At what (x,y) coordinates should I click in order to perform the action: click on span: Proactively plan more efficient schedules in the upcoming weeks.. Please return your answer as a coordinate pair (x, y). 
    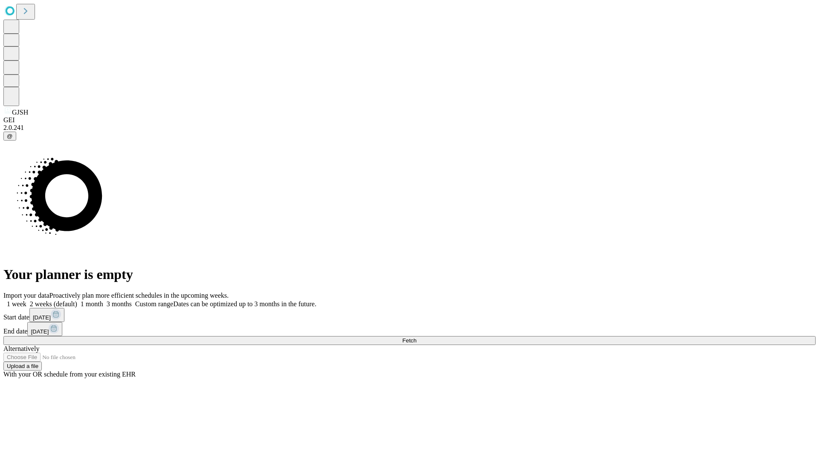
    Looking at the image, I should click on (139, 295).